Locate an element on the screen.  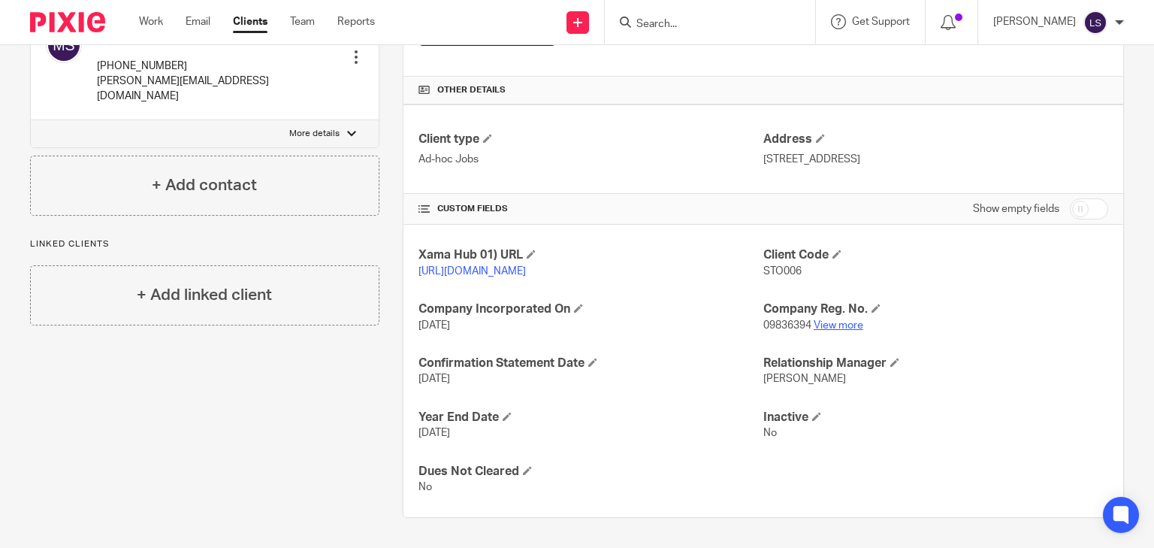
h4: Dues Not Cleared is located at coordinates (590, 471).